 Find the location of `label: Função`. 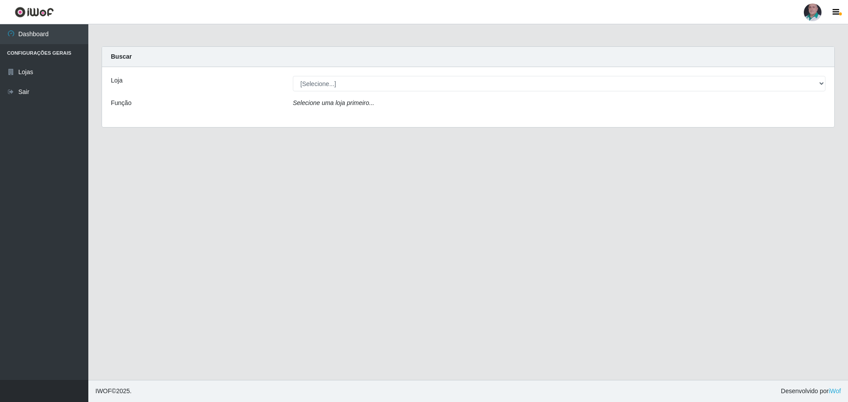

label: Função is located at coordinates (121, 103).